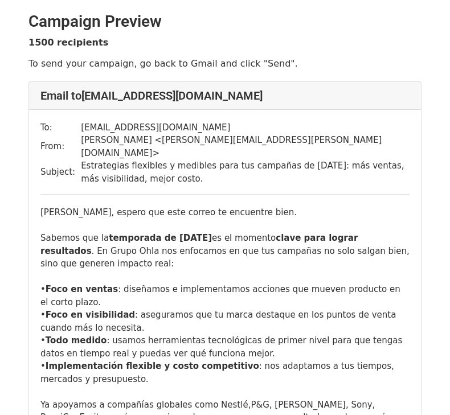  I want to click on b: clave para lograr resultados, so click(199, 244).